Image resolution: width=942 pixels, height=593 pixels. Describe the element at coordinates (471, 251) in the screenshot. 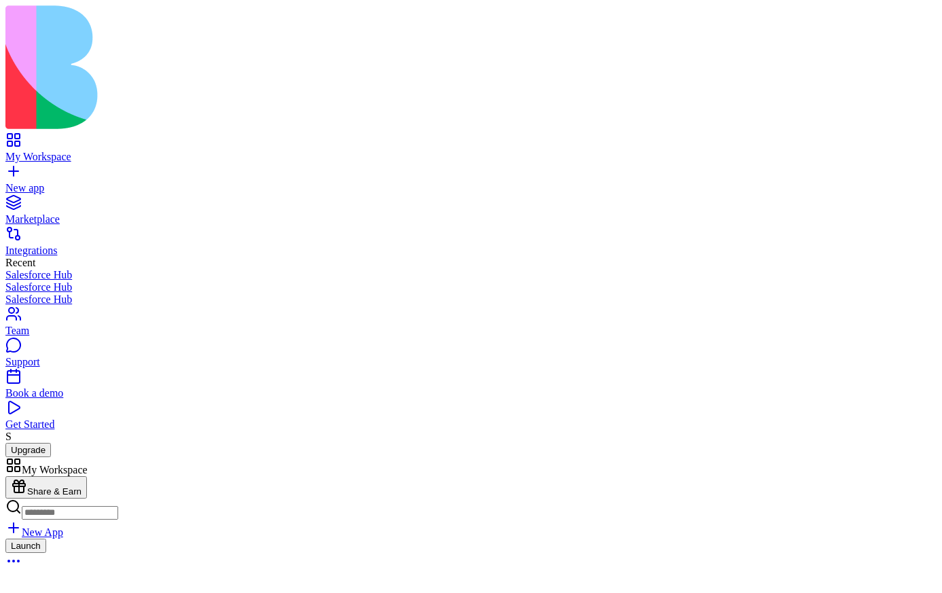

I see `div: Integrations` at that location.